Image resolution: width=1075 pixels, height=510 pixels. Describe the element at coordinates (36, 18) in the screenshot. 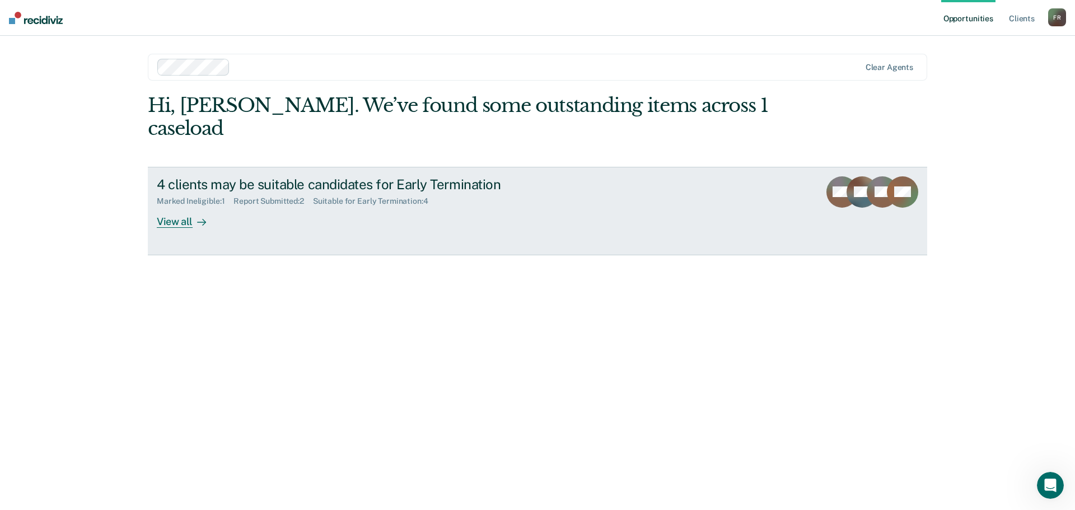

I see `img: Recidiviz` at that location.